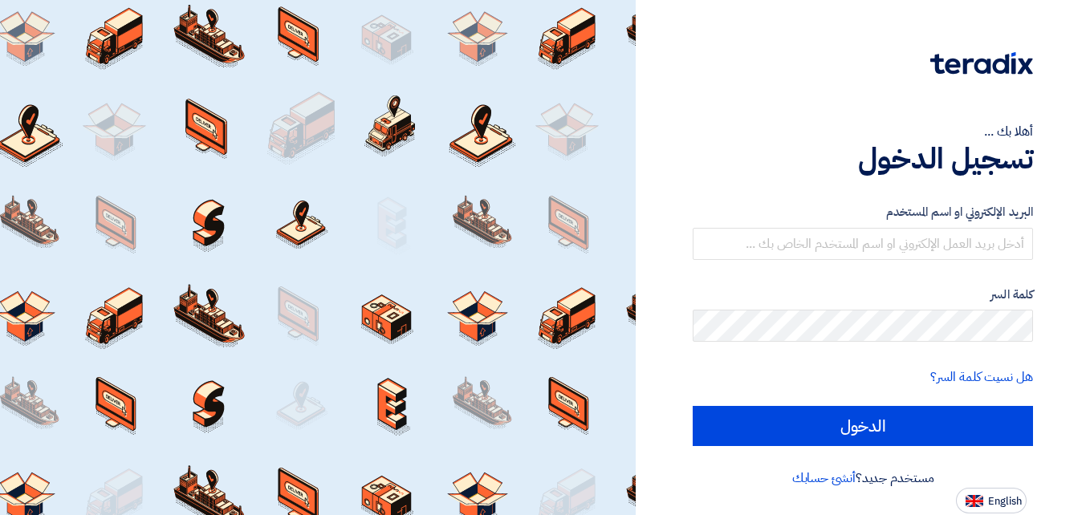 The width and height of the screenshot is (1090, 515). I want to click on h1: تسجيل الدخول, so click(863, 159).